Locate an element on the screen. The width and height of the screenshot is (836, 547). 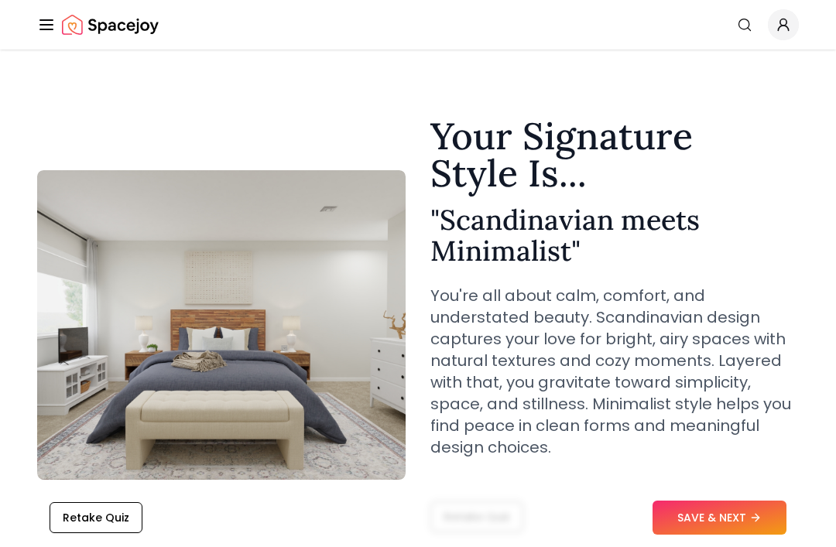
img: Spacejoy Logo is located at coordinates (110, 25).